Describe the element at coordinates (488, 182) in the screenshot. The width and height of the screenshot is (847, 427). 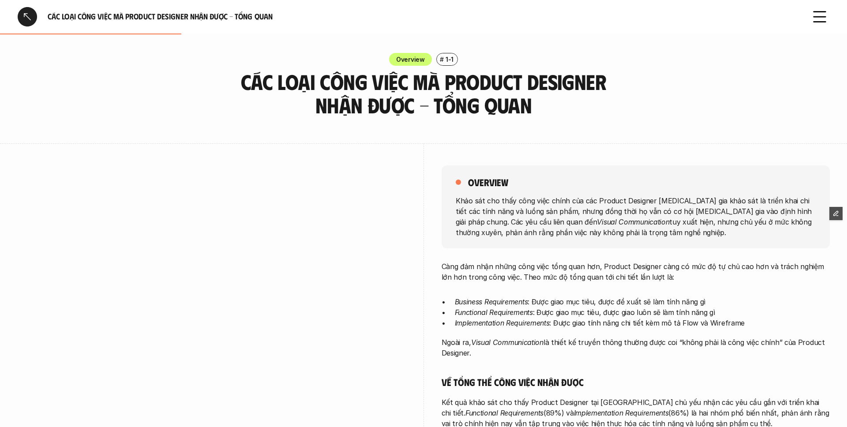
I see `h5: overview` at that location.